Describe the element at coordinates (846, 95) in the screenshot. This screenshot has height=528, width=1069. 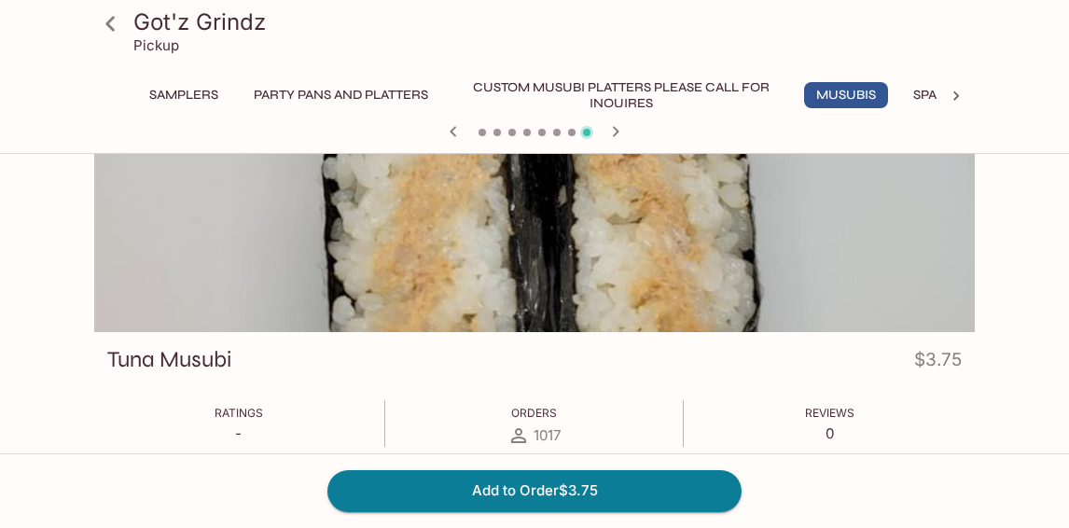
I see `button: Musubis` at that location.